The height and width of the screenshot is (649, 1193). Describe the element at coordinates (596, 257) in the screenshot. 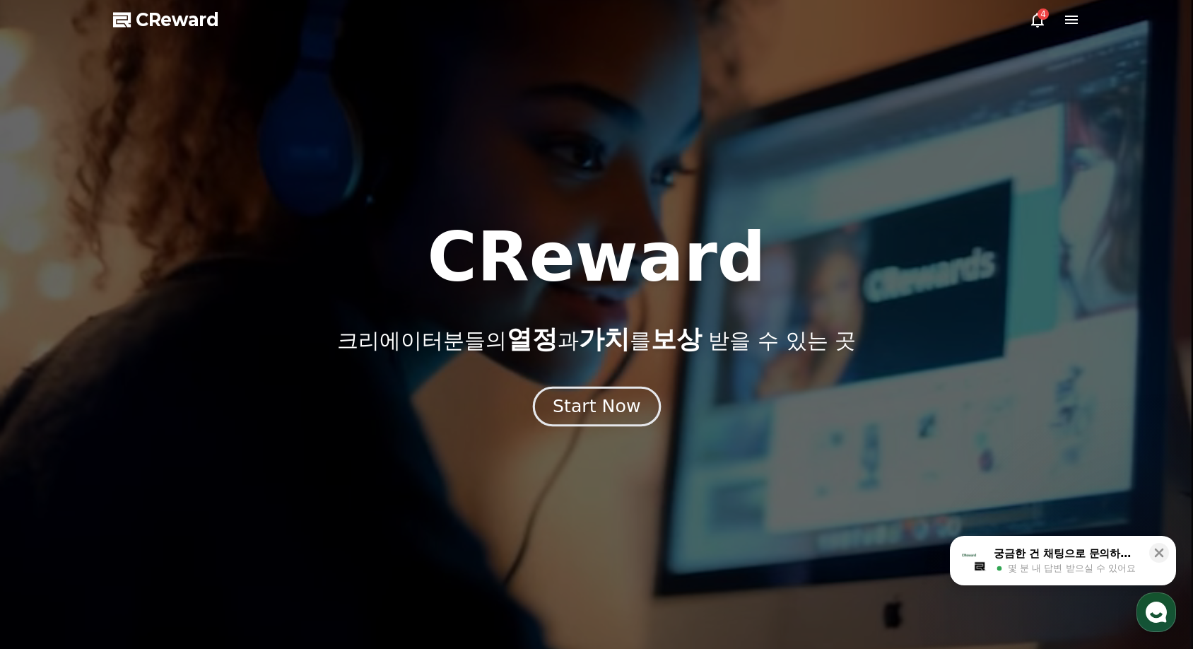

I see `h1: CReward` at that location.